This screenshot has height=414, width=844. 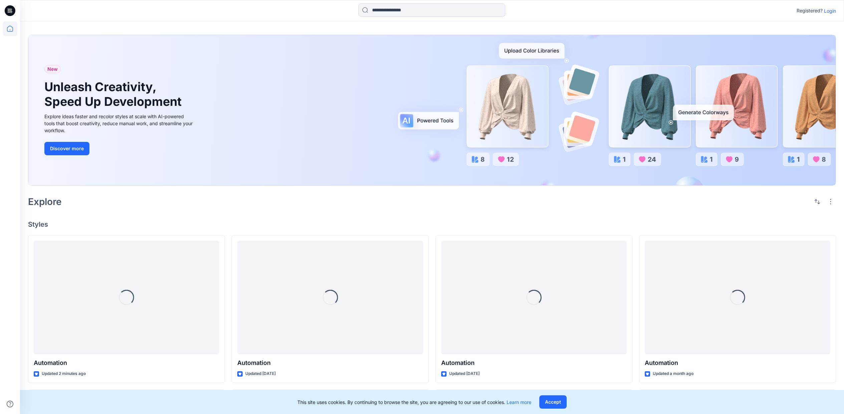 What do you see at coordinates (64, 373) in the screenshot?
I see `p: Updated 2 minutes ago` at bounding box center [64, 373].